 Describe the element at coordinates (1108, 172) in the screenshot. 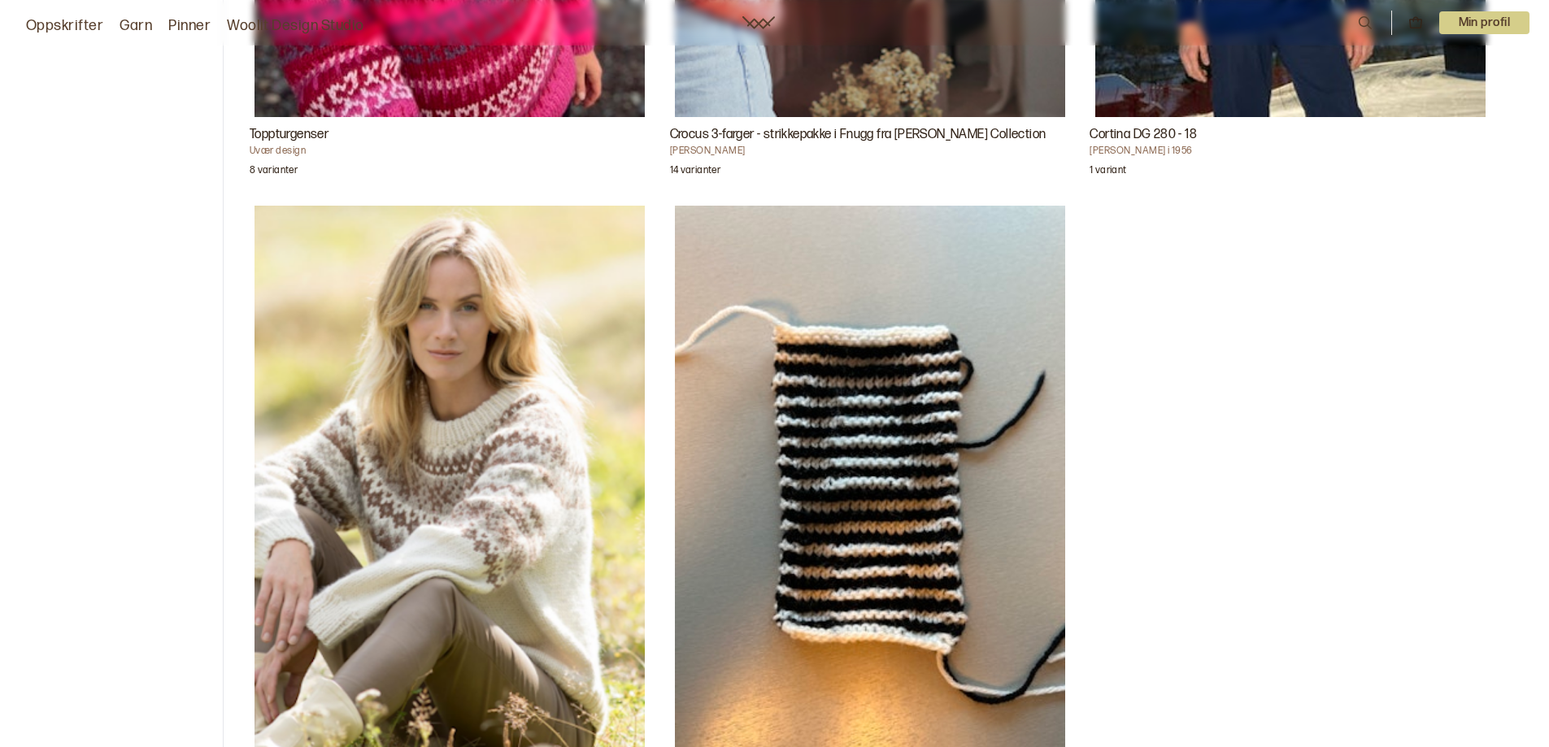

I see `p: 1 variant` at that location.